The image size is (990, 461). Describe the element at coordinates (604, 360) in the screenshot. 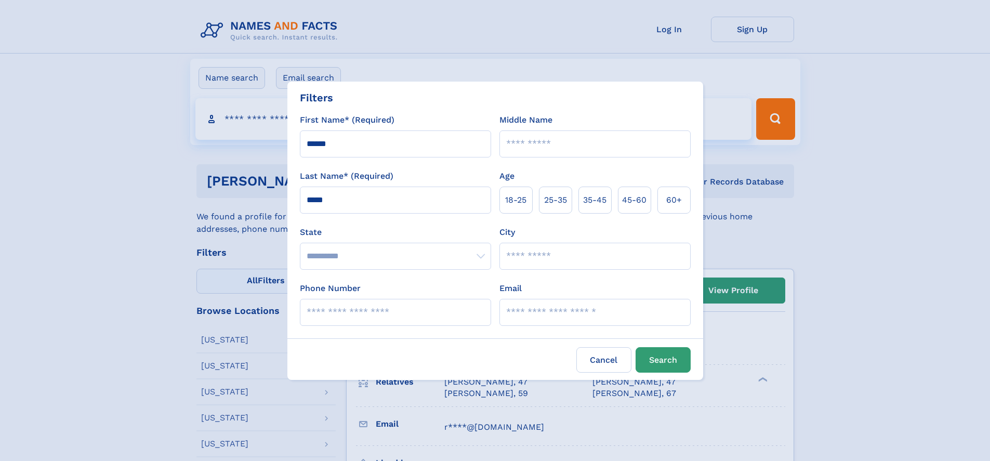

I see `label: Cancel` at that location.